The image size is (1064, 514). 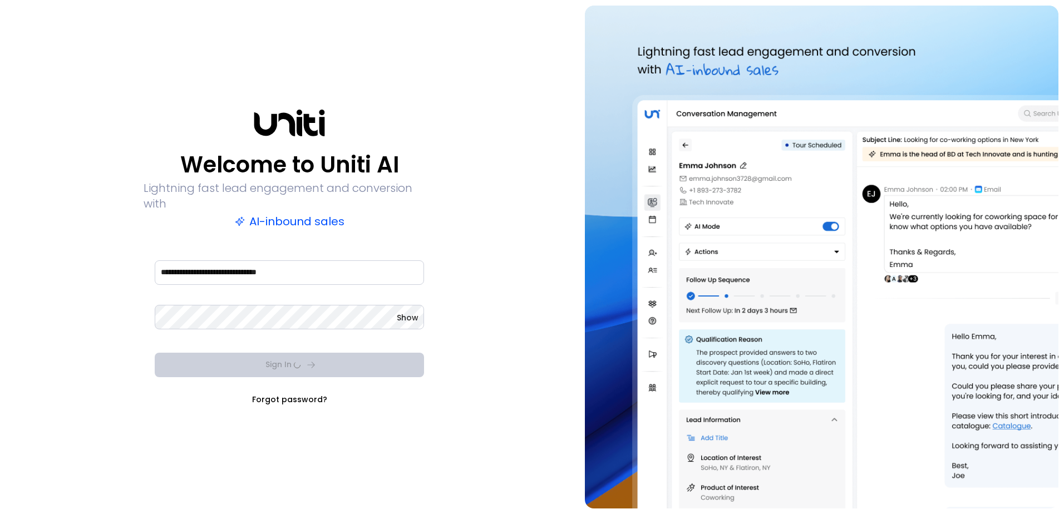 What do you see at coordinates (407, 318) in the screenshot?
I see `span: Show` at bounding box center [407, 318].